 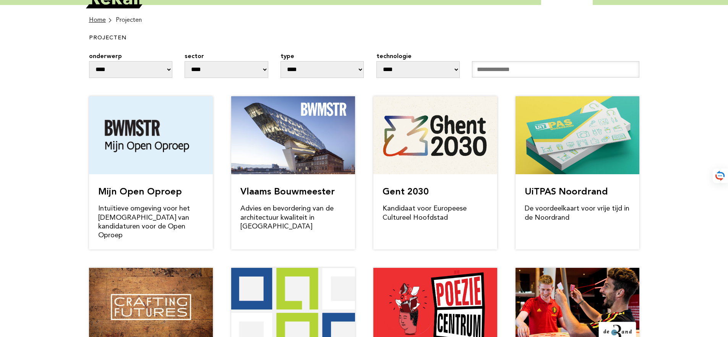 I want to click on label: onderwerp, so click(x=131, y=57).